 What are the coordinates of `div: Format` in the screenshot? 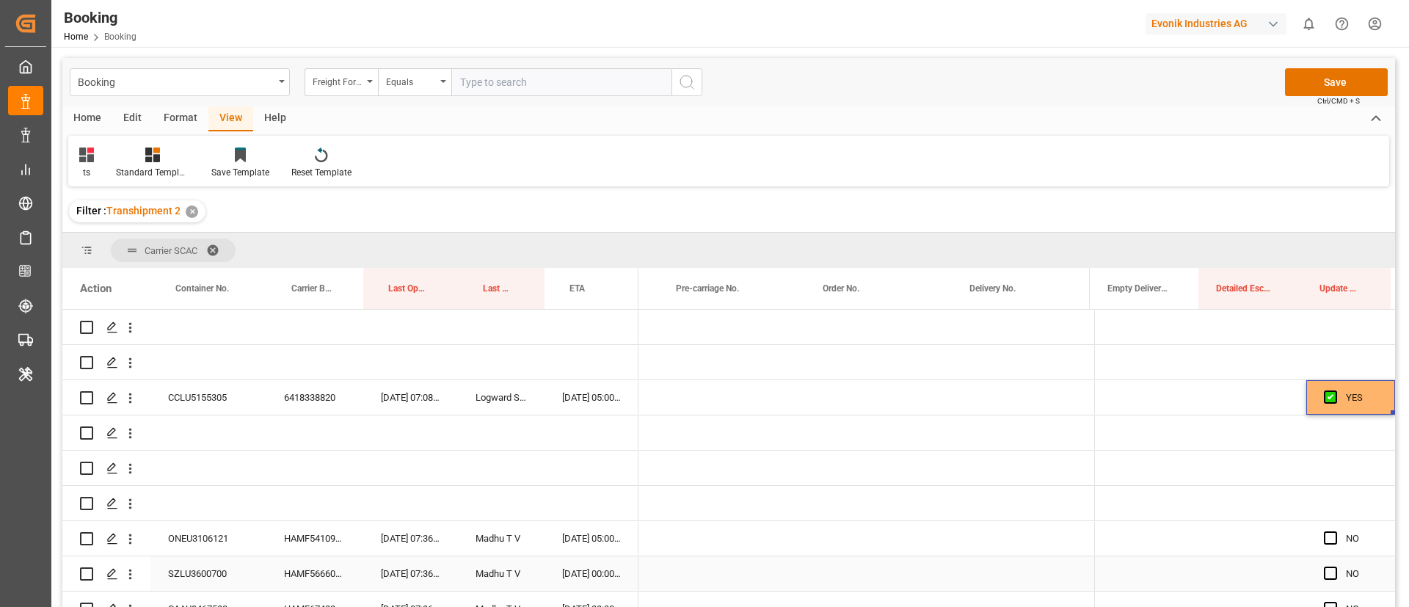 It's located at (180, 119).